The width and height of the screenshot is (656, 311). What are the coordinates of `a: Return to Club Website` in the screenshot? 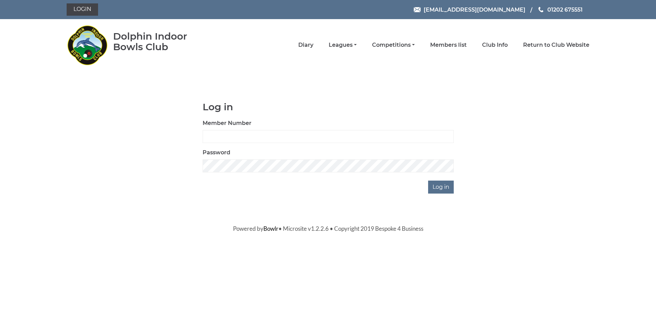 It's located at (556, 45).